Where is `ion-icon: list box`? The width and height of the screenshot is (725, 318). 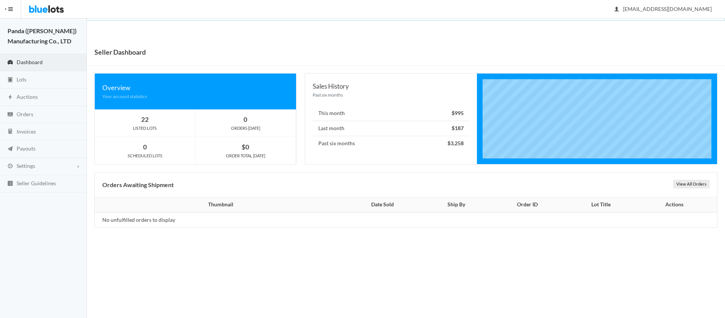 ion-icon: list box is located at coordinates (10, 184).